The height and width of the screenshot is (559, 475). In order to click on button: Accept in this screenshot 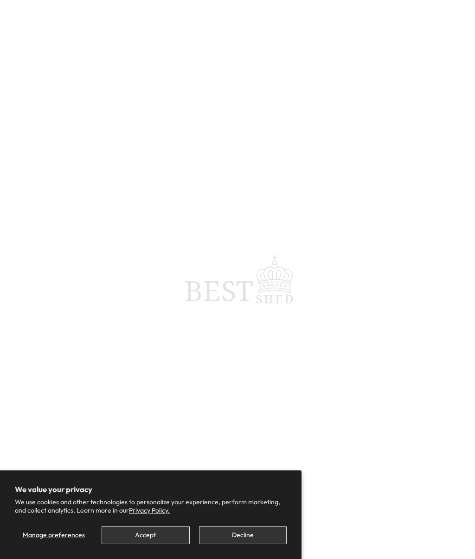, I will do `click(145, 535)`.